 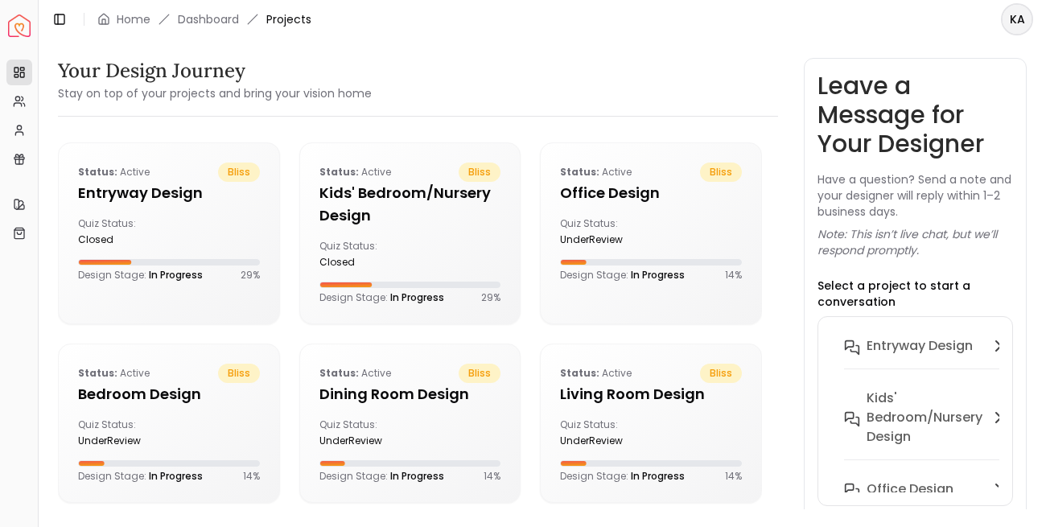 I want to click on p: Select a project to start a conversation, so click(x=915, y=294).